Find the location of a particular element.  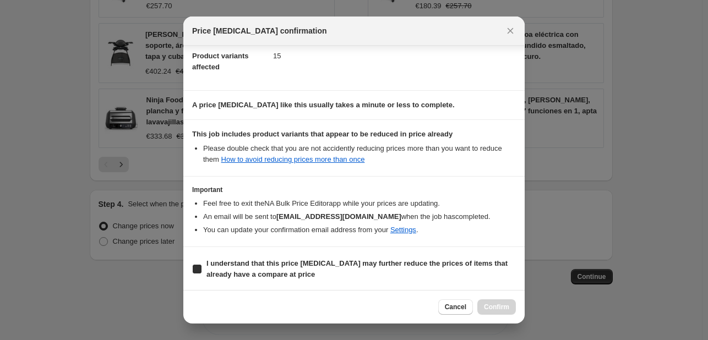

a: Settings is located at coordinates (403, 230).